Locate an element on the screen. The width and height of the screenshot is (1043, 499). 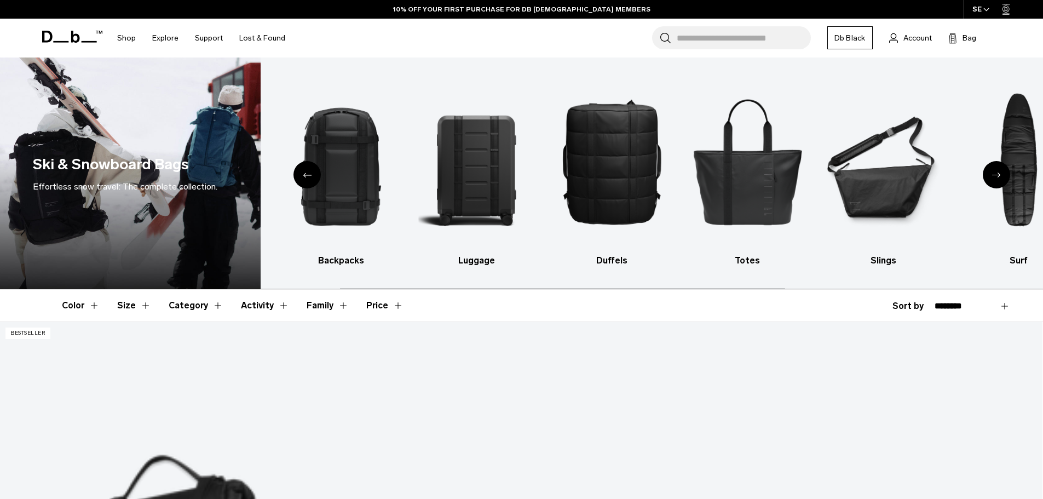
h3: Slings is located at coordinates (883, 261).